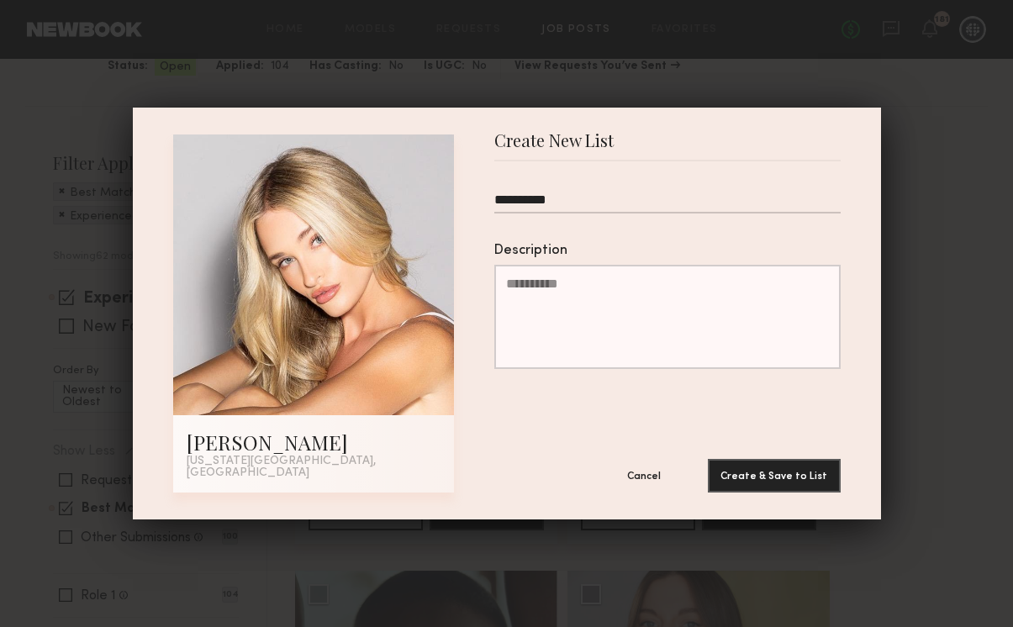 The image size is (1013, 627). I want to click on button: Create & Save to List, so click(774, 476).